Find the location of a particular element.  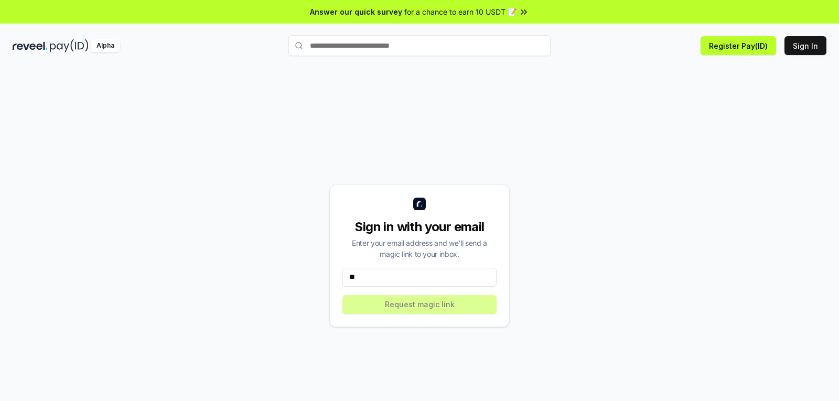

button: Sign In is located at coordinates (806, 46).